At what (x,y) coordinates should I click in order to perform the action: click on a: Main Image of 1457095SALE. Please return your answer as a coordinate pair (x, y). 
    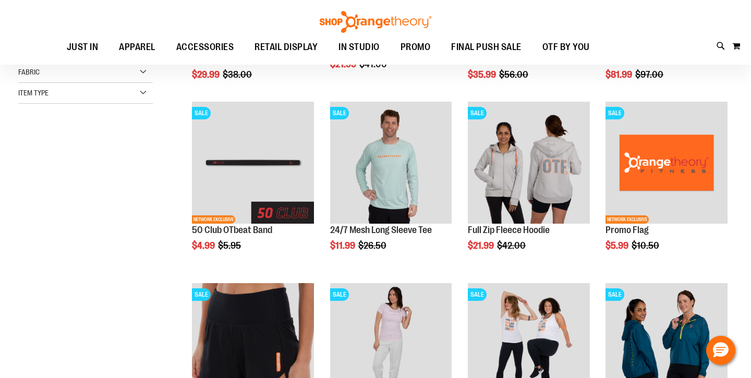
    Looking at the image, I should click on (391, 163).